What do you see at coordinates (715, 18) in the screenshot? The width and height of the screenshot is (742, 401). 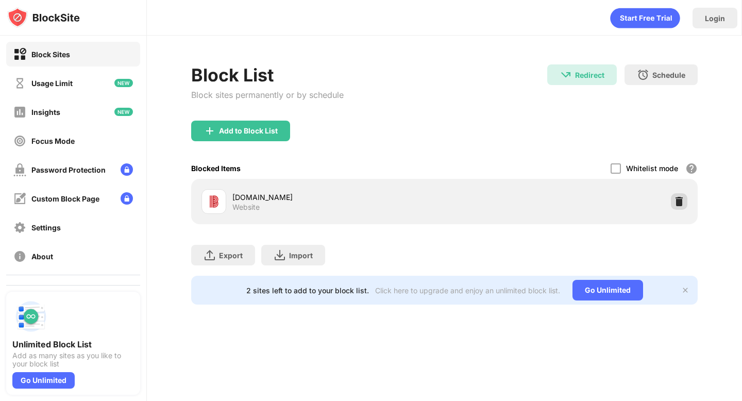 I see `div: Login` at bounding box center [715, 18].